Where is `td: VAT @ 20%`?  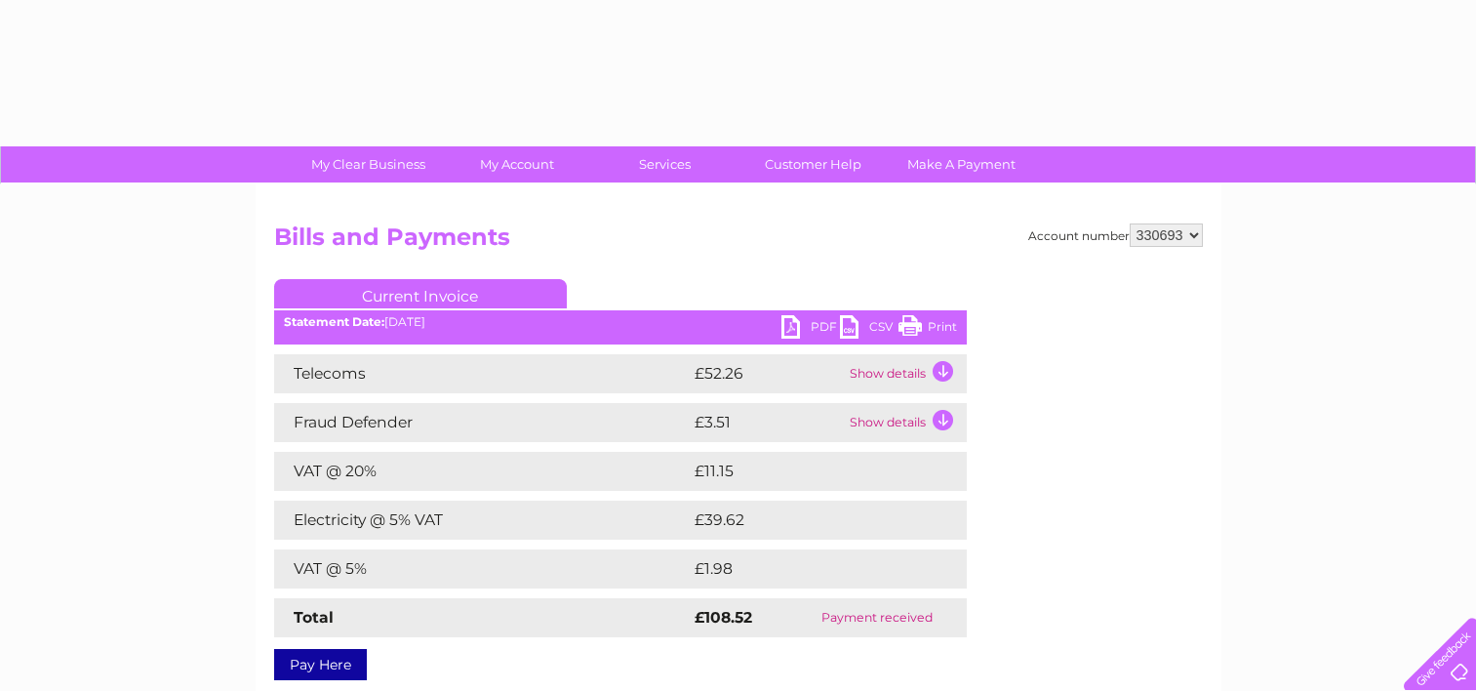 td: VAT @ 20% is located at coordinates (482, 471).